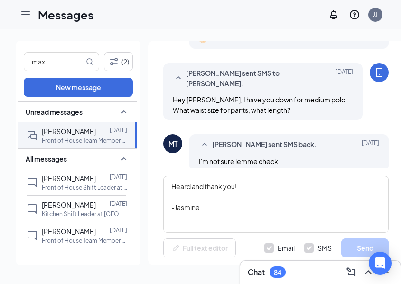 The image size is (401, 284). Describe the element at coordinates (368, 272) in the screenshot. I see `button: ChevronUp` at that location.